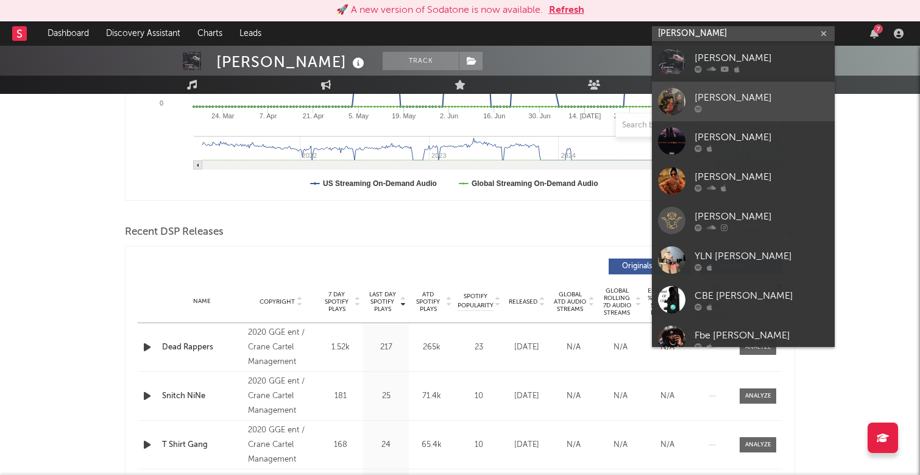 The image size is (920, 475). What do you see at coordinates (475, 301) in the screenshot?
I see `span: Spotify Popularity` at bounding box center [475, 301].